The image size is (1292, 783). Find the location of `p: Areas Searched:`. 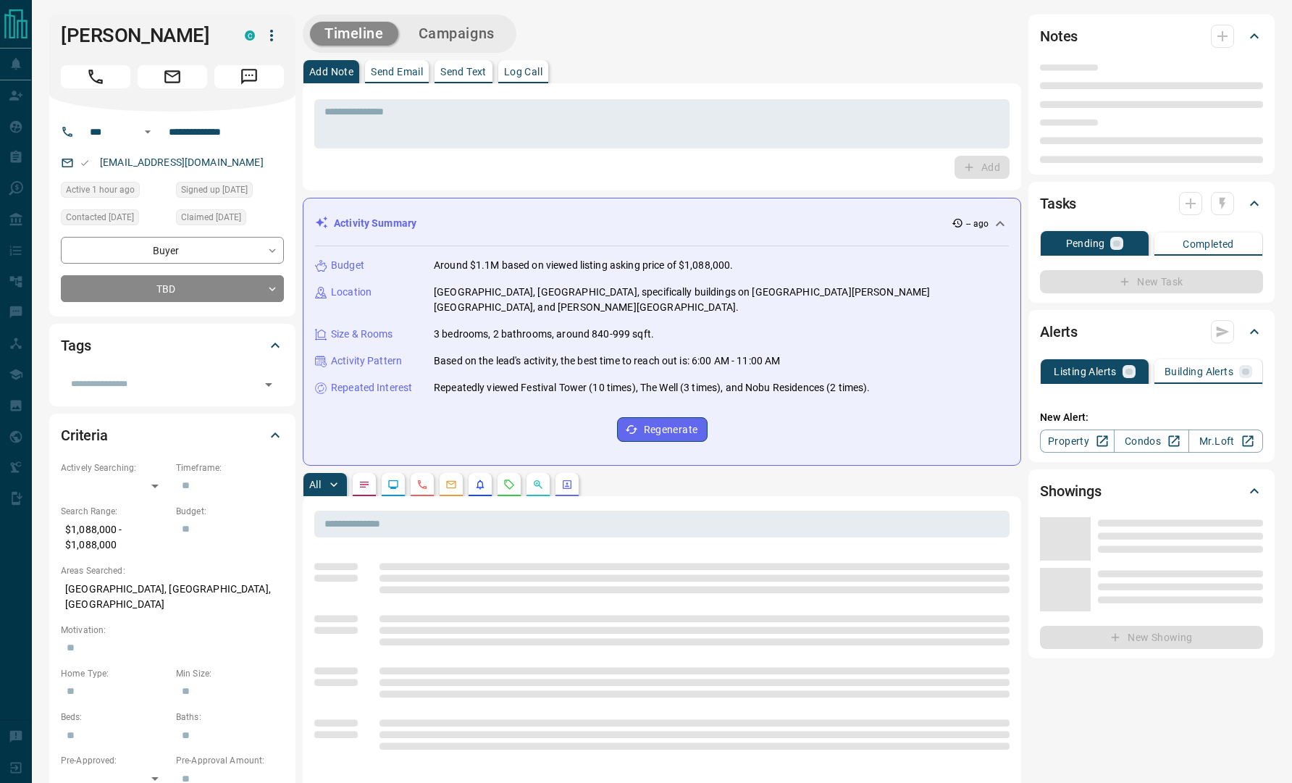

p: Areas Searched: is located at coordinates (172, 571).